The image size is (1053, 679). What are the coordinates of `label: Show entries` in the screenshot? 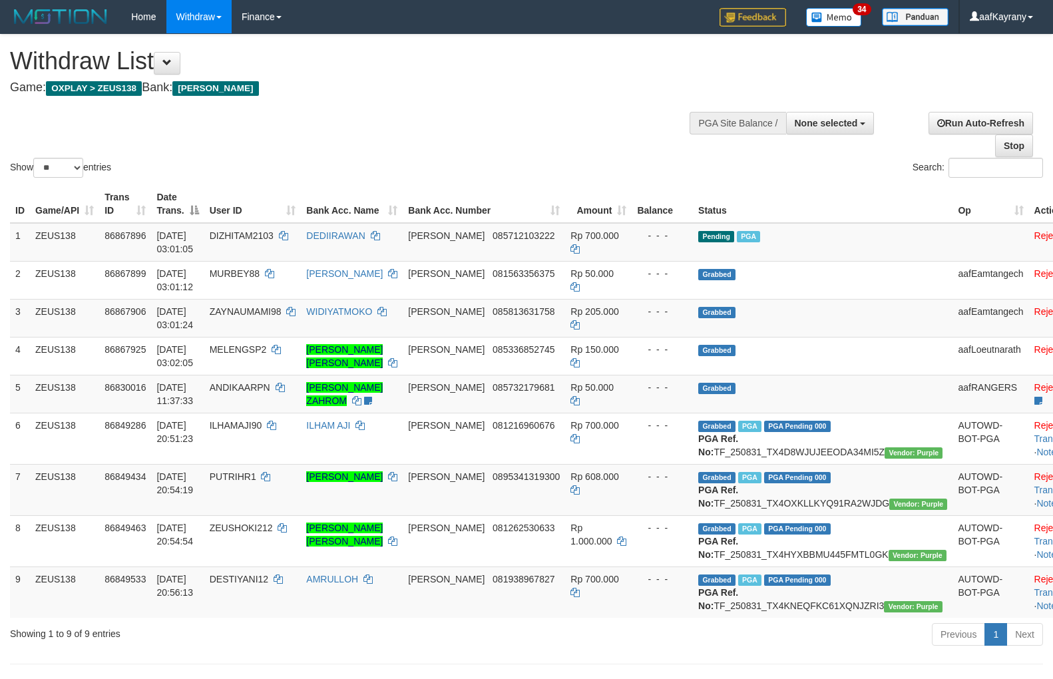 It's located at (61, 168).